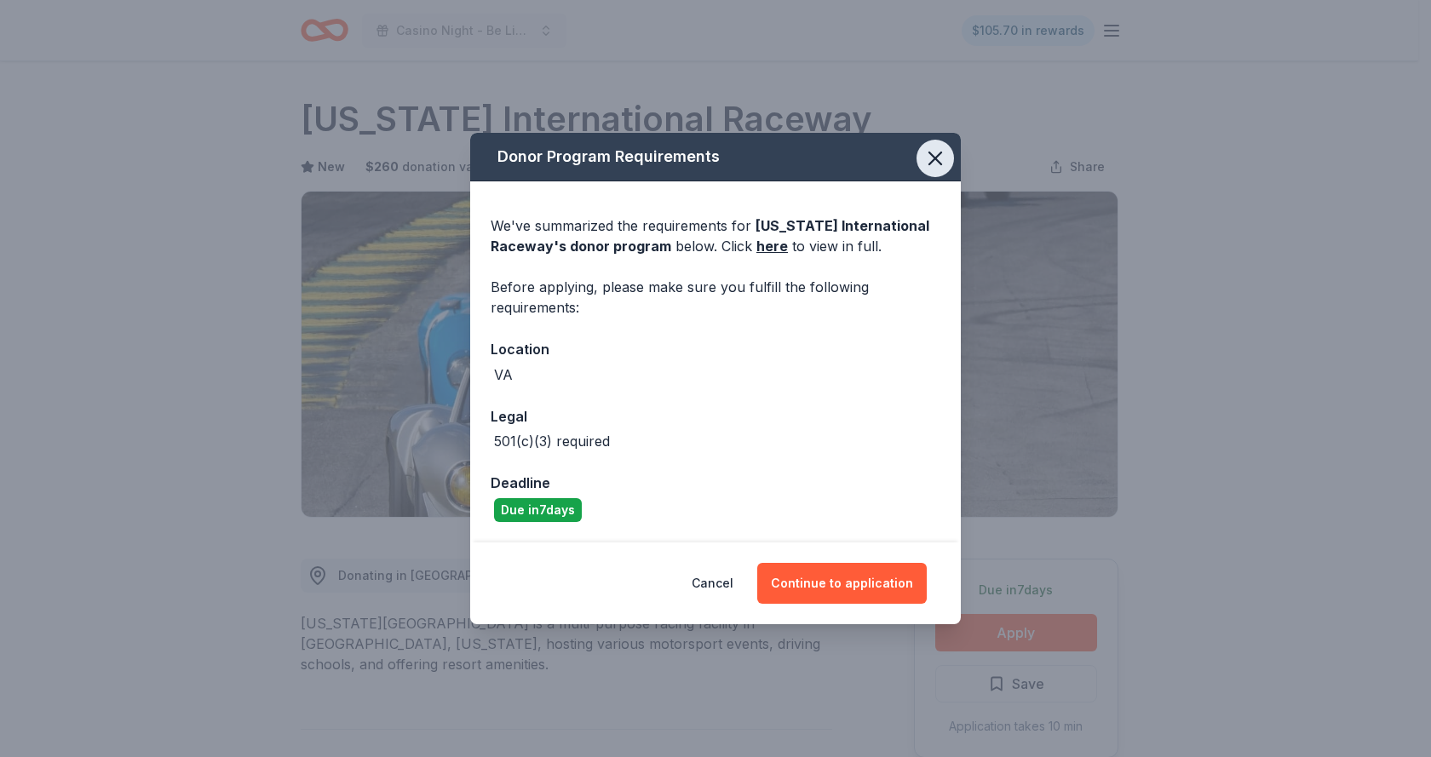  I want to click on div: Before applying, please make sure you fulfill the following requirements:, so click(715, 297).